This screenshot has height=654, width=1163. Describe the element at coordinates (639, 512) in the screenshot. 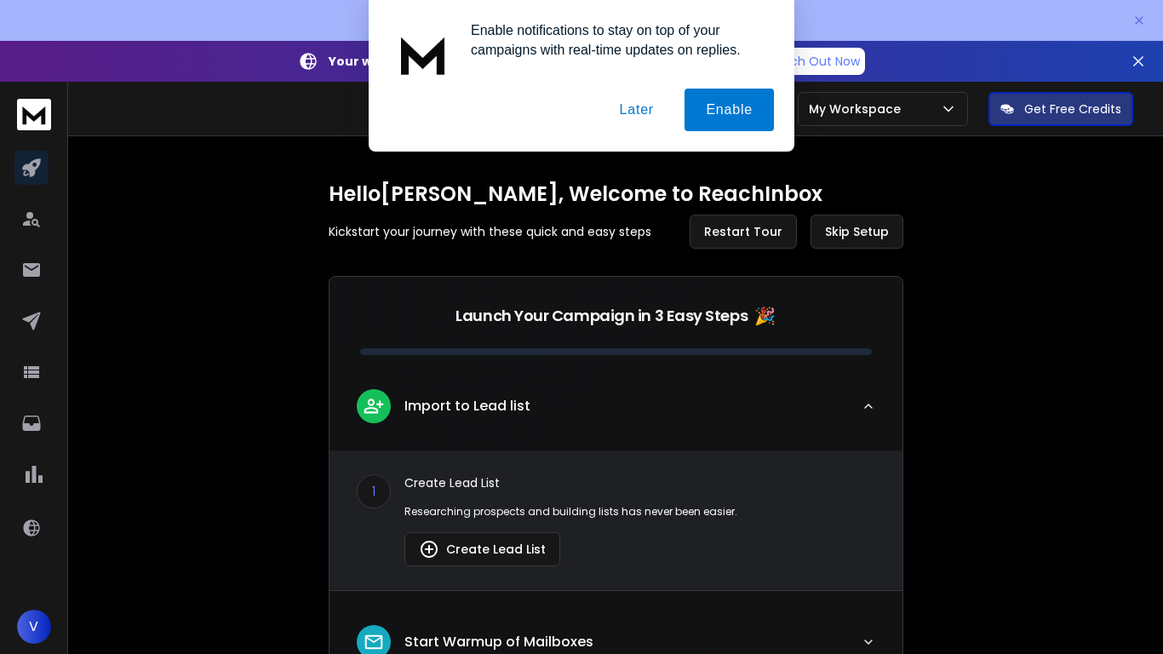

I see `p: Researching prospects and building lists has never been easier.` at that location.